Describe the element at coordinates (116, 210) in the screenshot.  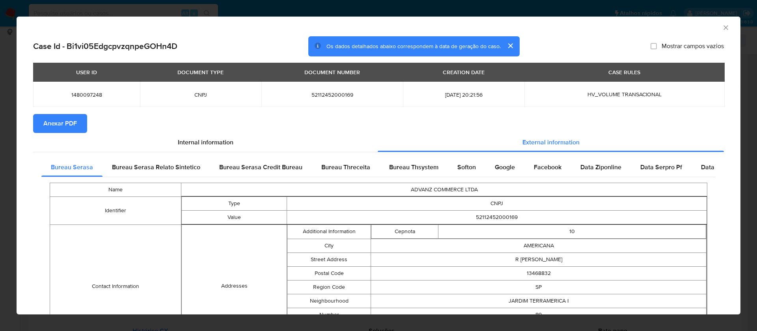
I see `td: Identifier` at that location.